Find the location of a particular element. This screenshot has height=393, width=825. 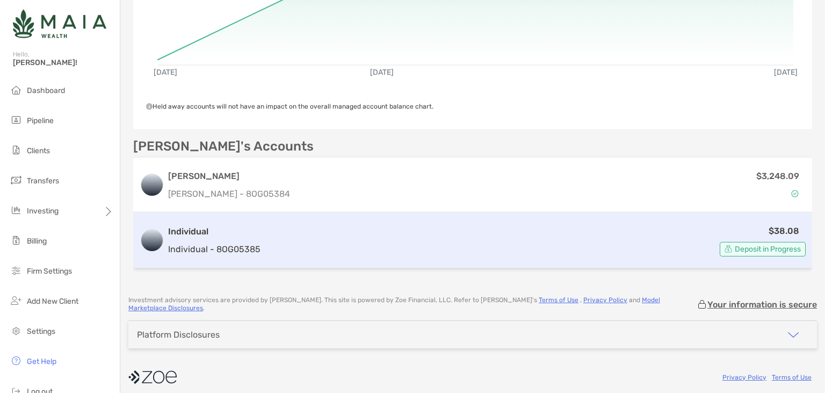

p: $3,248.09 is located at coordinates (778, 176).